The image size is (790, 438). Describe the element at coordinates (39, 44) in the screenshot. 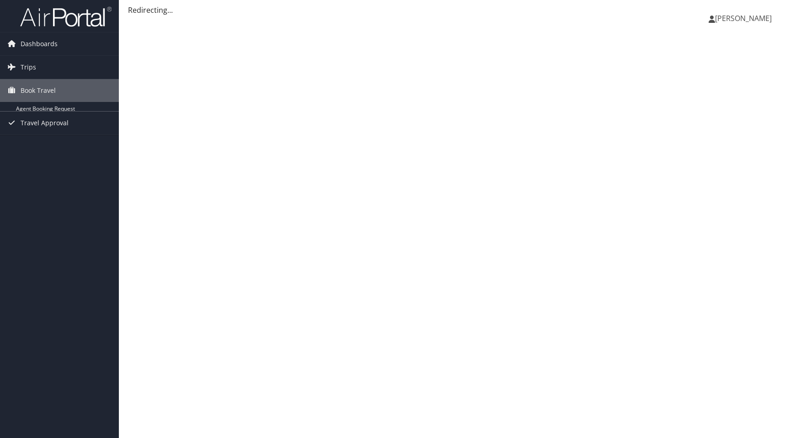

I see `span: Dashboards` at that location.